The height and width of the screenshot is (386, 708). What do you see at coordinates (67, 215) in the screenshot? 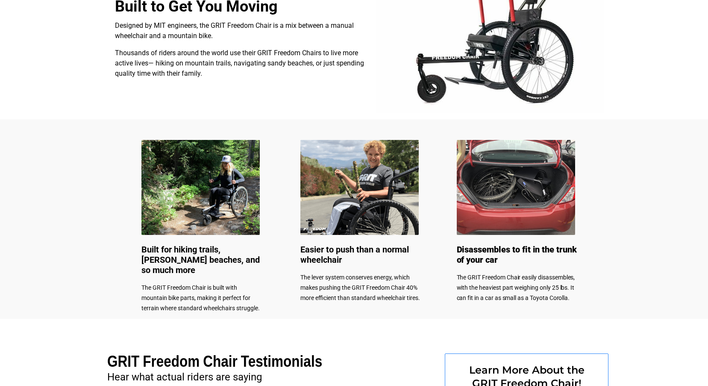
I see `input: Get more information` at bounding box center [67, 215].